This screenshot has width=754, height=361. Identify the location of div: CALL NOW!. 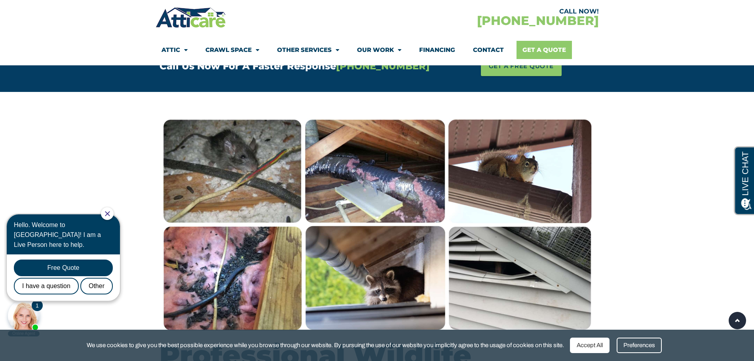
(488, 11).